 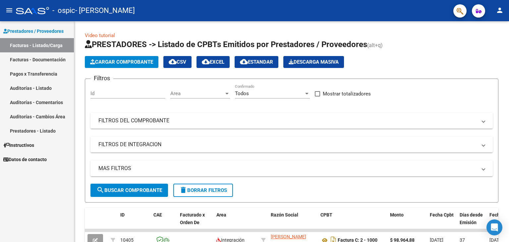 I want to click on button: EXCEL, so click(x=213, y=62).